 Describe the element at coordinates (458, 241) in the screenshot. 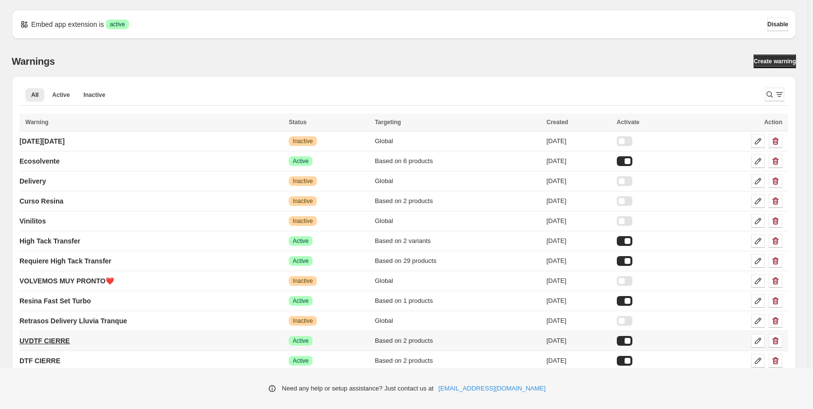

I see `div: Based on 2 variants` at that location.